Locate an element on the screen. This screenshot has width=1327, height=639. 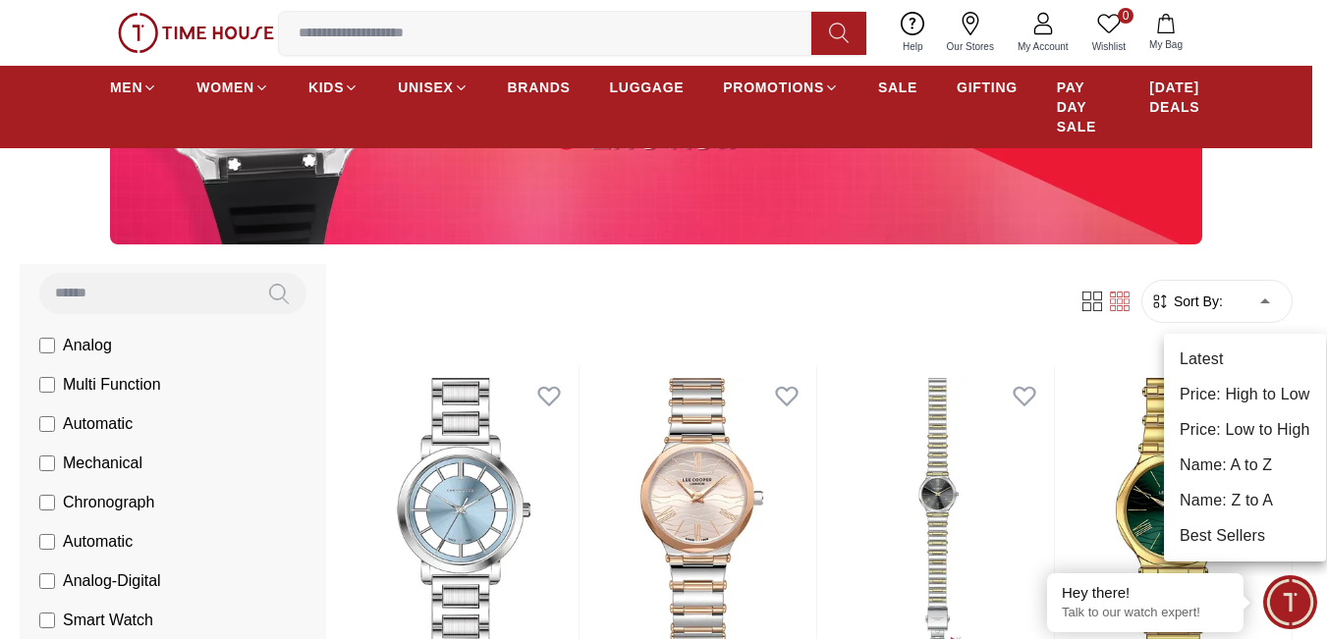
li: Latest is located at coordinates (1244, 359).